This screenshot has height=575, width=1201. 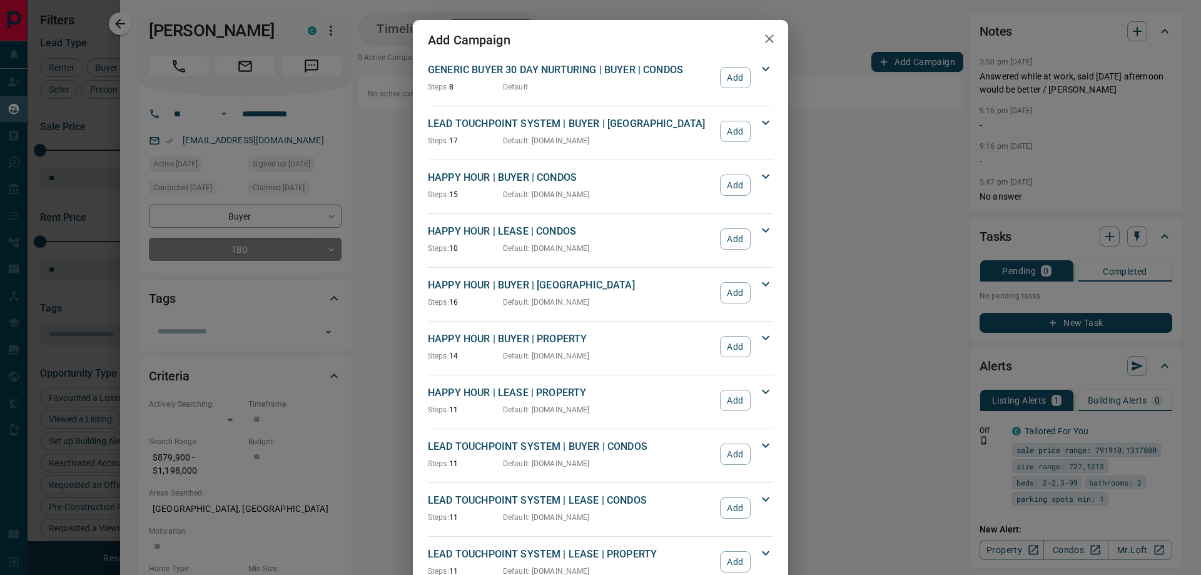 What do you see at coordinates (571, 70) in the screenshot?
I see `p: GENERIC BUYER 30 DAY NURTURING | BUYER | CONDOS` at bounding box center [571, 70].